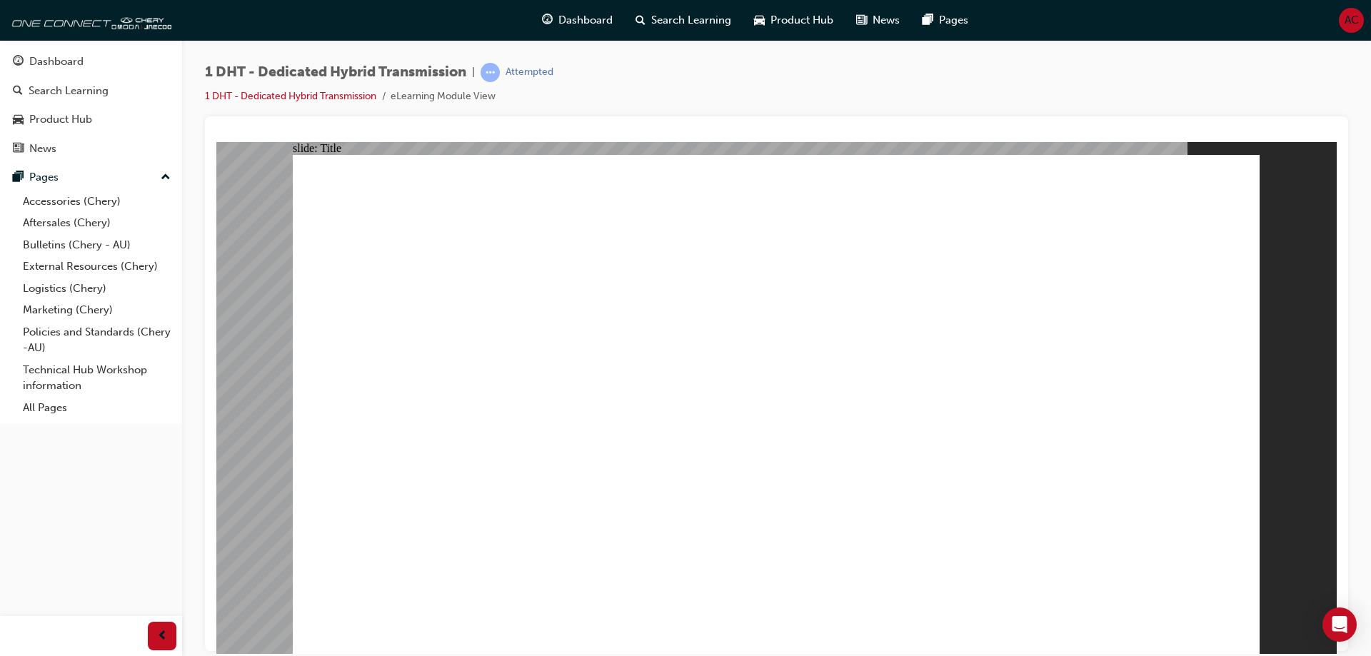 The width and height of the screenshot is (1371, 656). What do you see at coordinates (96, 340) in the screenshot?
I see `a: Policies and Standards (Chery -AU)` at bounding box center [96, 340].